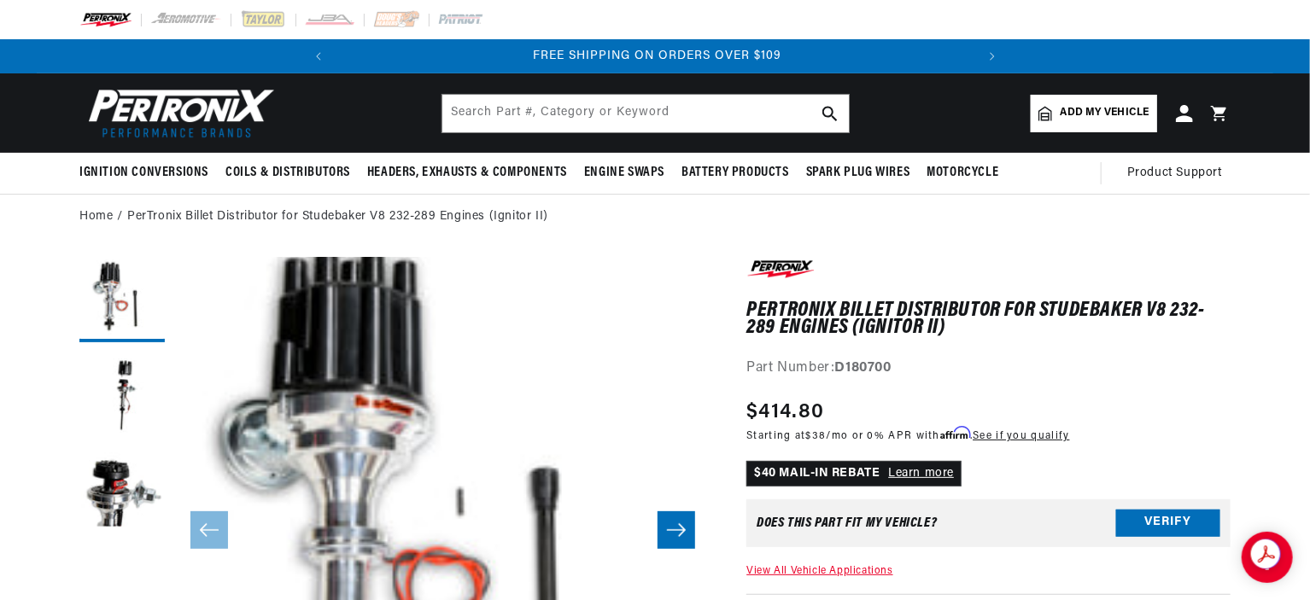 This screenshot has width=1310, height=600. Describe the element at coordinates (863, 368) in the screenshot. I see `strong: D180700` at that location.